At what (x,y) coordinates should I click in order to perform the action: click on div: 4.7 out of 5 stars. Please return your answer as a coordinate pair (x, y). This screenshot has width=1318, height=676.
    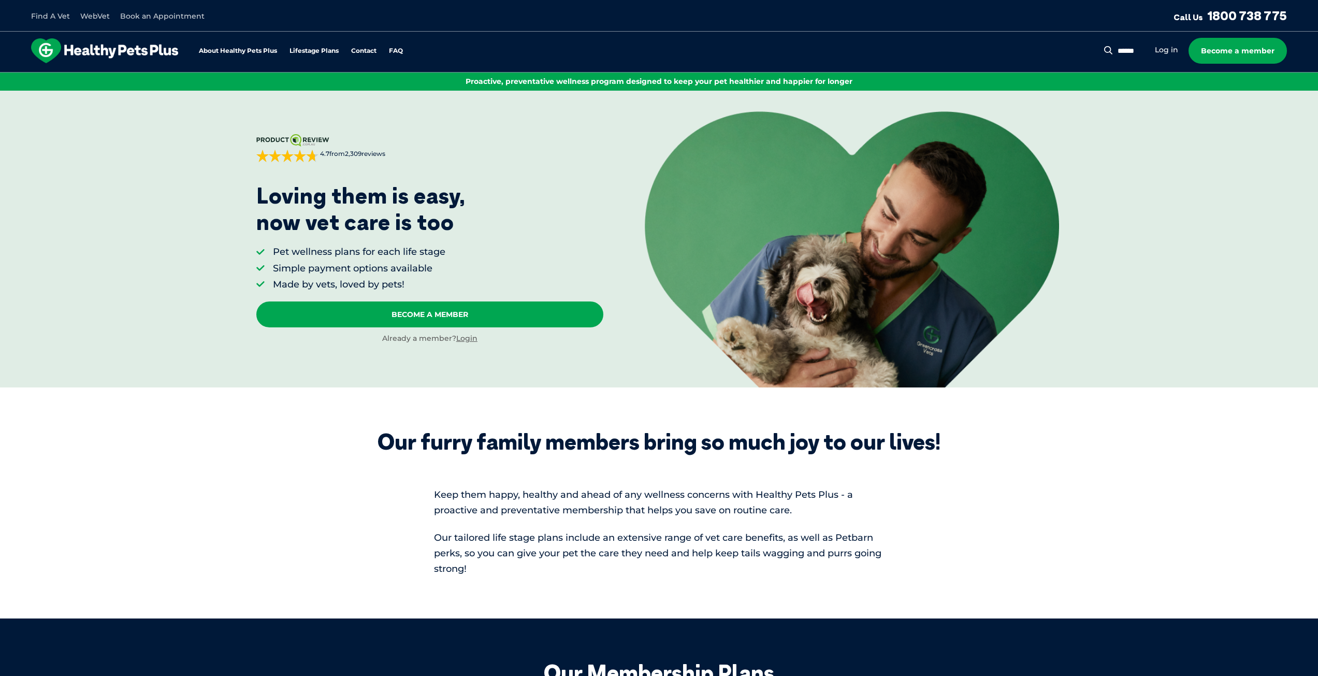
    Looking at the image, I should click on (287, 156).